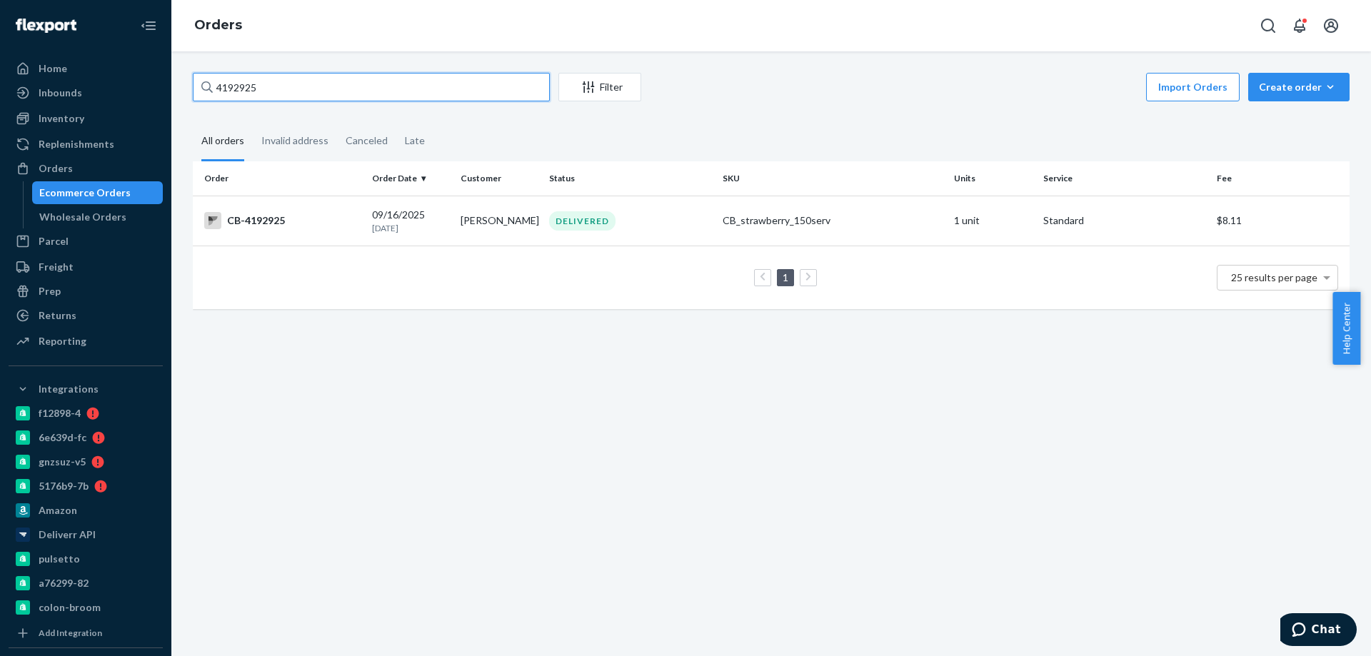 The width and height of the screenshot is (1371, 656). I want to click on a: Amazon, so click(86, 511).